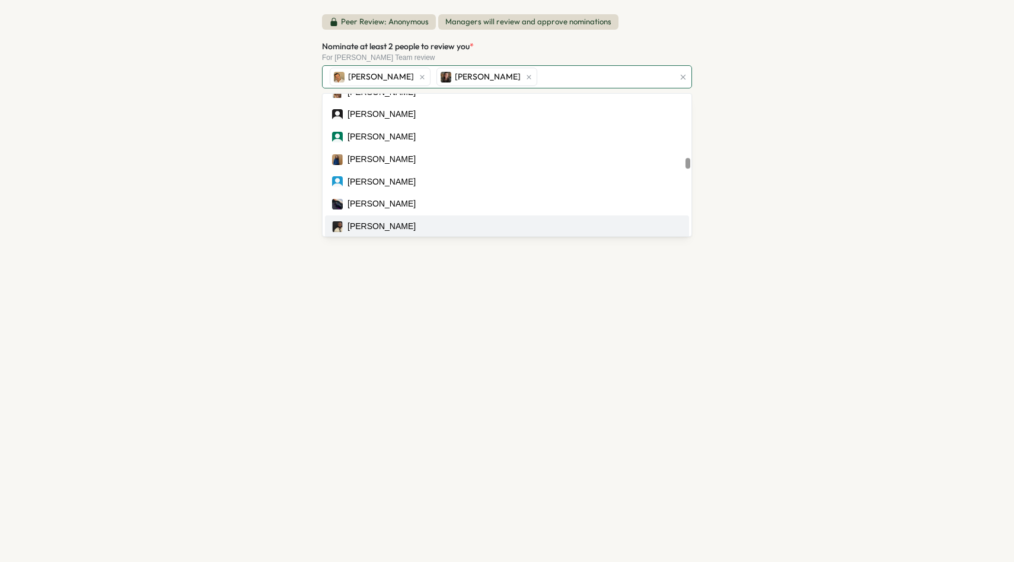 The image size is (1014, 562). What do you see at coordinates (395, 46) in the screenshot?
I see `span: Nominate at least 2 people to review you` at bounding box center [395, 46].